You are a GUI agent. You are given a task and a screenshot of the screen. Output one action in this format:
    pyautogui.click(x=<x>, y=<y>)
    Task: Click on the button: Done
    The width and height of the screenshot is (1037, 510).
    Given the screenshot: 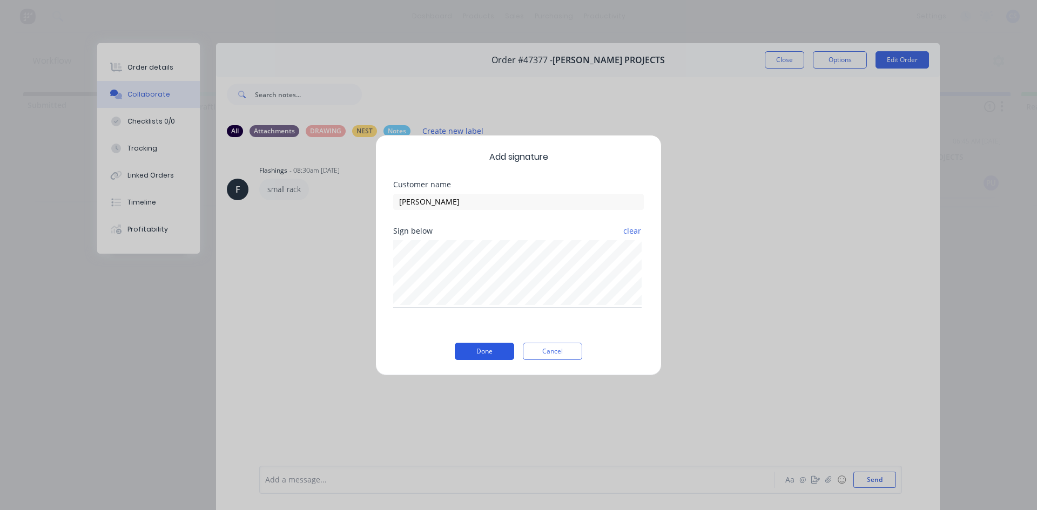 What is the action you would take?
    pyautogui.click(x=484, y=351)
    